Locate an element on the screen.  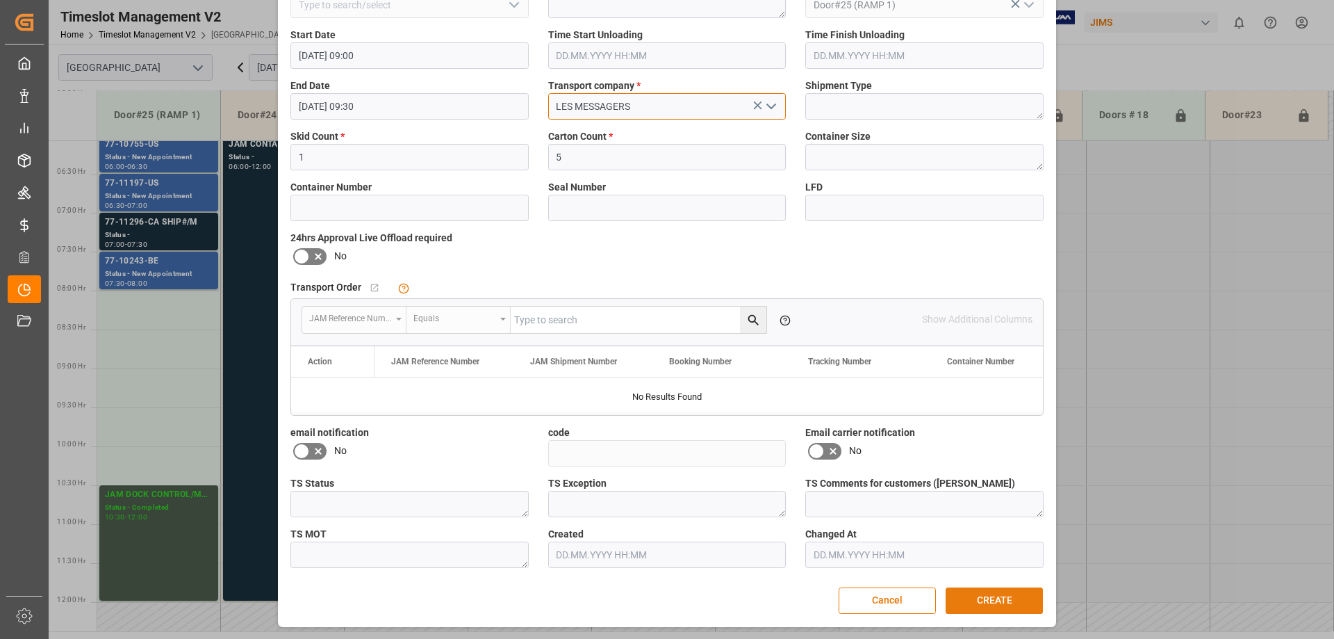
span: Email carrier notification is located at coordinates (860, 432).